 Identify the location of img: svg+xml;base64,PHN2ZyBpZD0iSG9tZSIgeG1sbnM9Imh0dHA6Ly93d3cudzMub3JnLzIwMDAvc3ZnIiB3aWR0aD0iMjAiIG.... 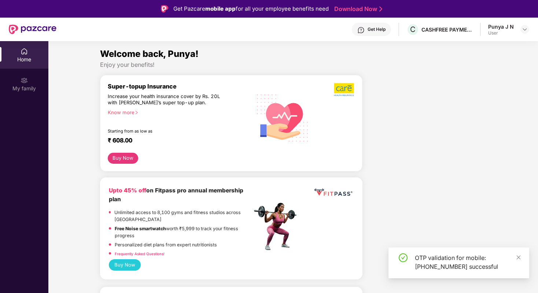
(24, 51).